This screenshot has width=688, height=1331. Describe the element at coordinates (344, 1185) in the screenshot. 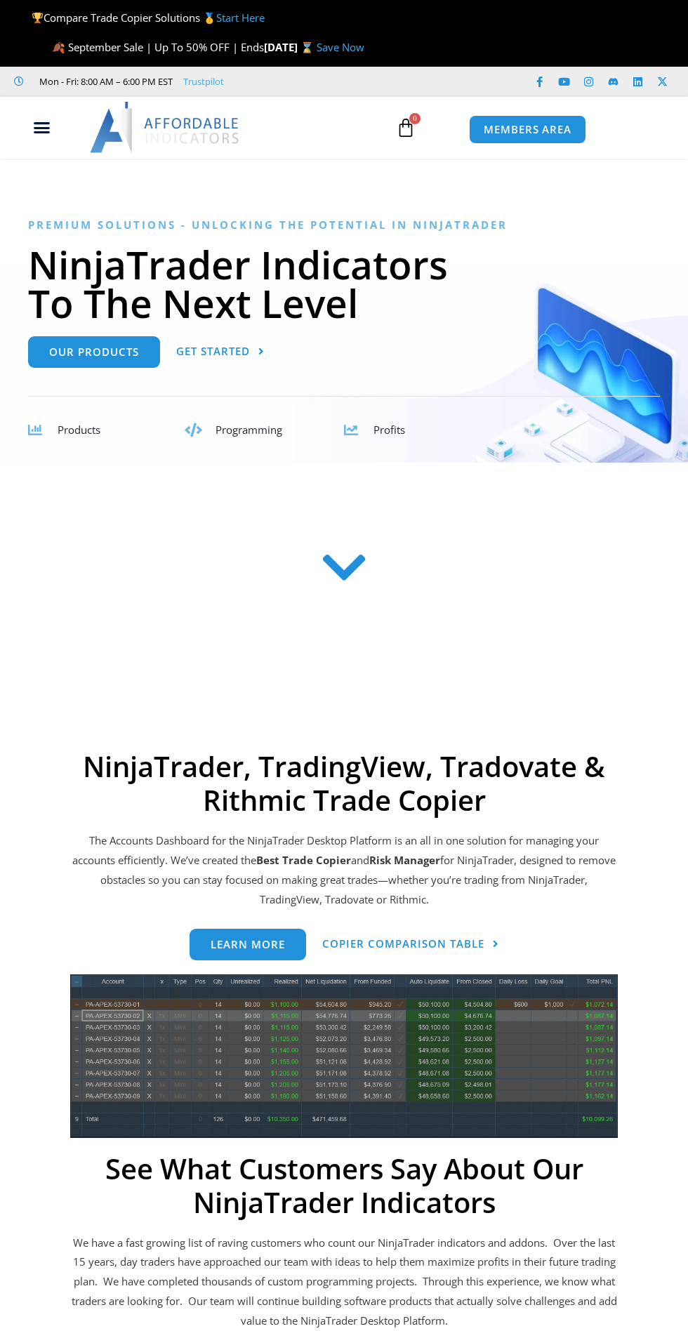

I see `h2: See What Customers Say About Our NinjaTrader Indicators` at that location.